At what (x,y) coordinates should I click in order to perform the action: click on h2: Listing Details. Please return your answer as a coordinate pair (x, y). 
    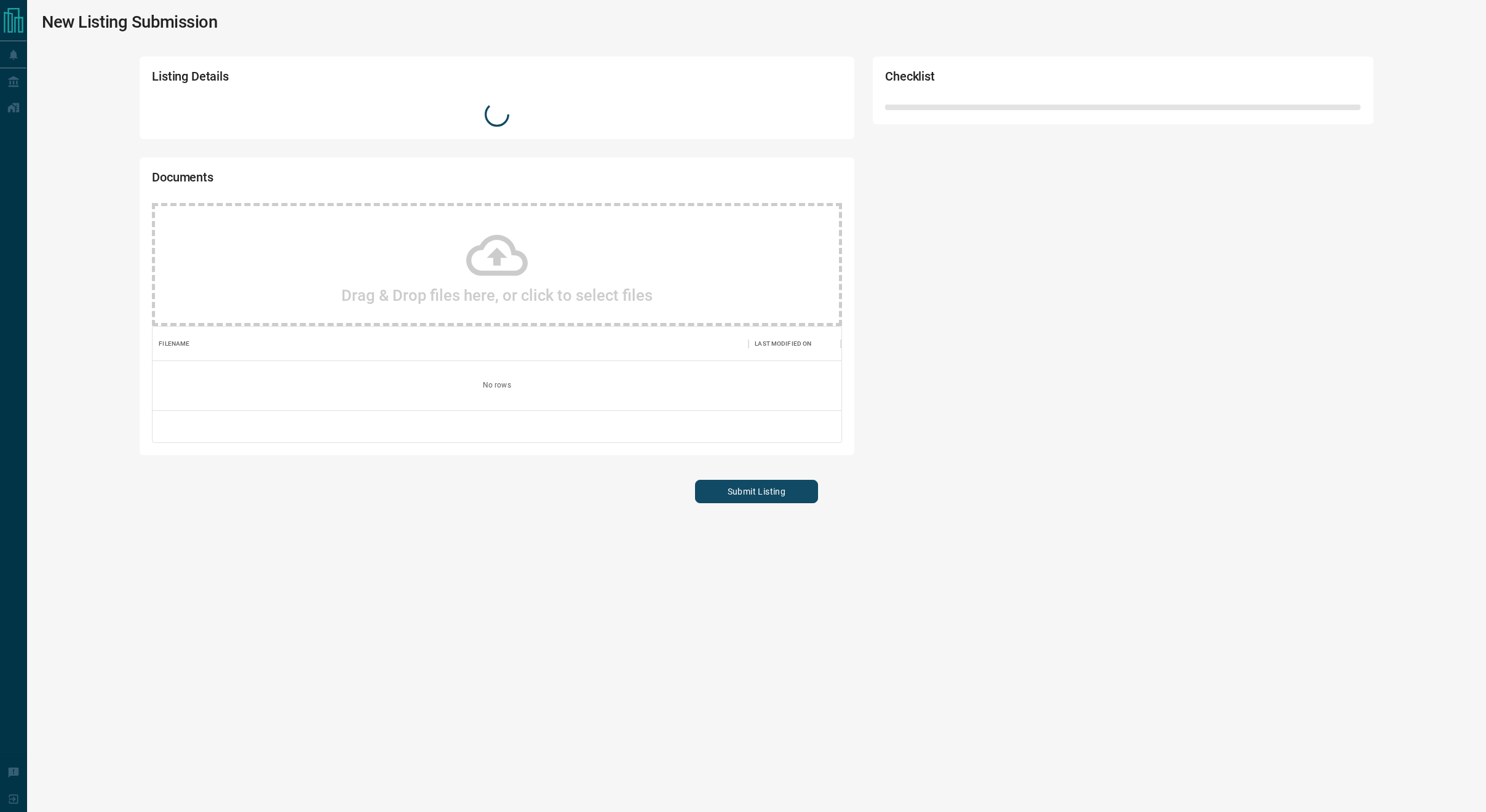
    Looking at the image, I should click on (359, 79).